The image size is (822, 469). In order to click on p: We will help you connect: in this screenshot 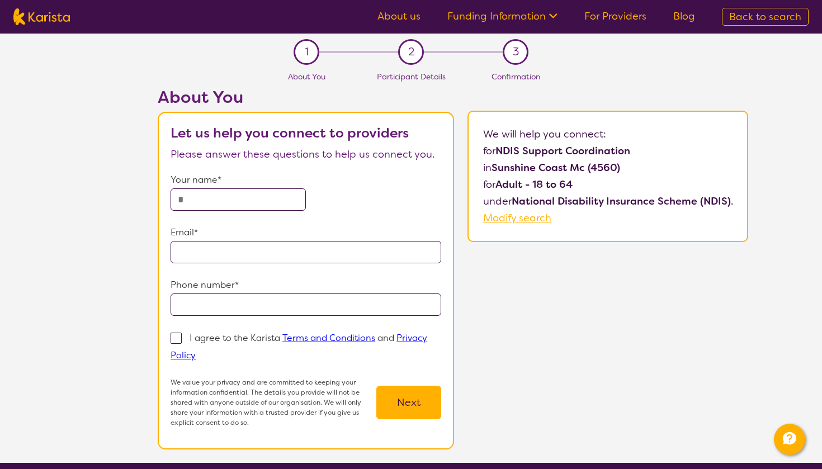, I will do `click(608, 134)`.